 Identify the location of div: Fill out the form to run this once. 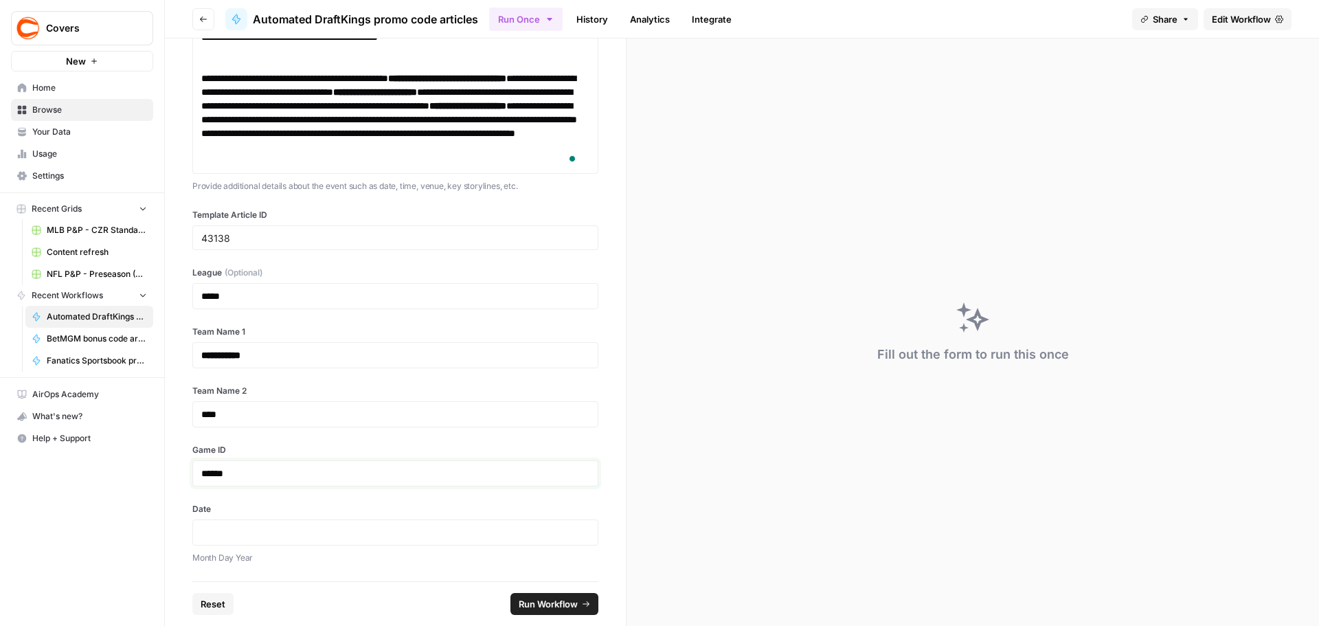
(973, 354).